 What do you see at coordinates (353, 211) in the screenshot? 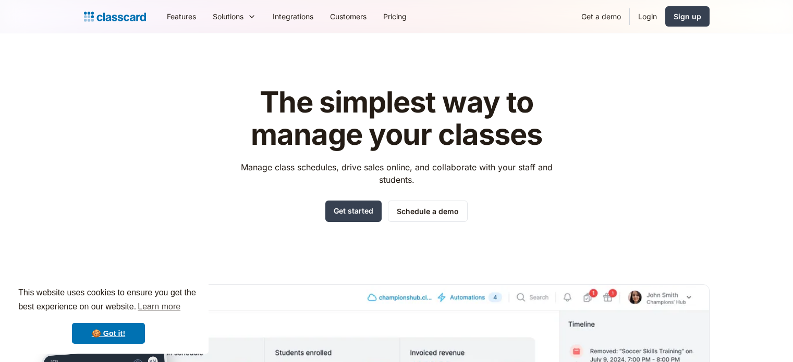
I see `a: Get started` at bounding box center [353, 211].